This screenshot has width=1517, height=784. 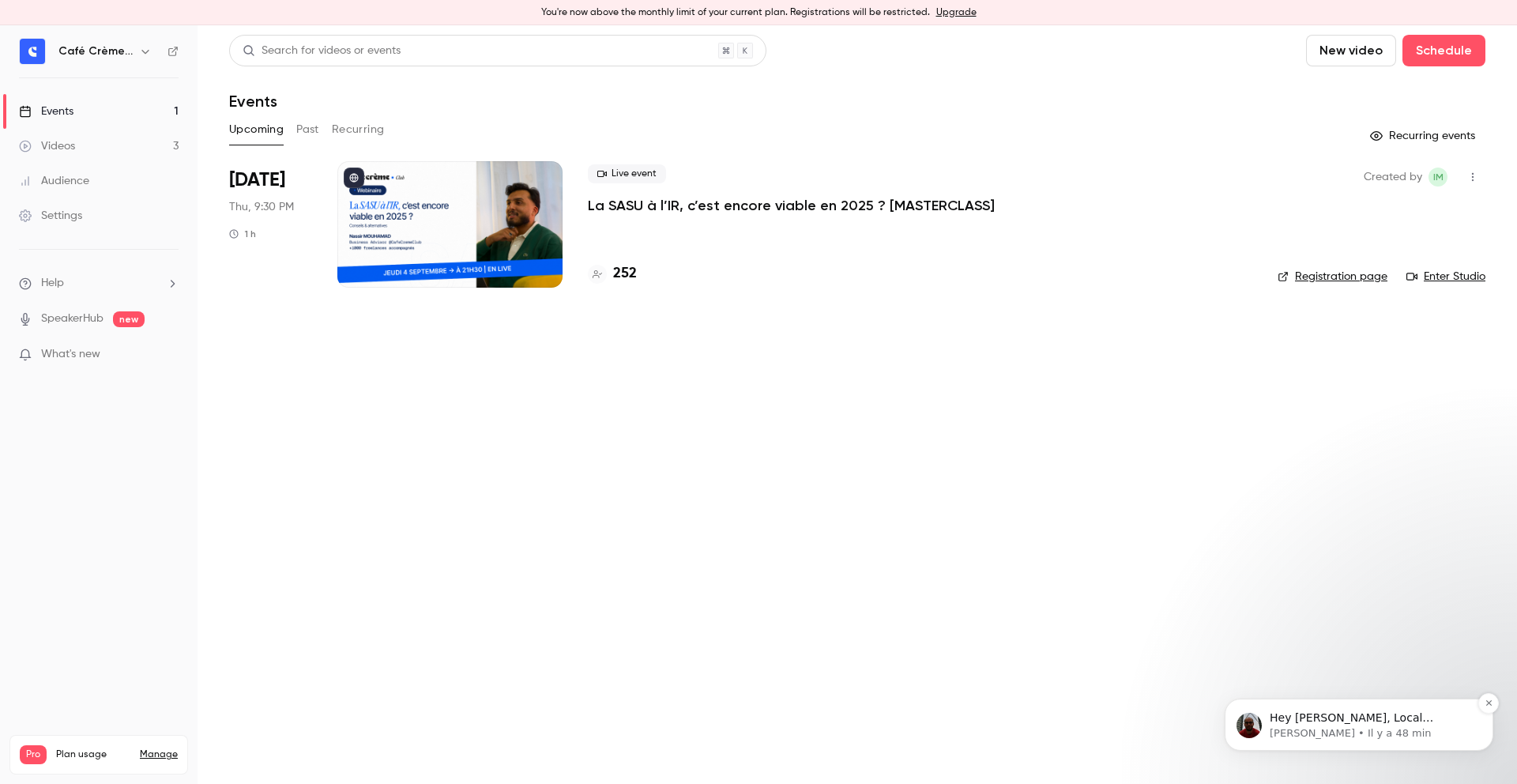 What do you see at coordinates (270, 224) in the screenshot?
I see `div: Sep 4 Thu, 9:30 PM (Europe/Paris)` at bounding box center [270, 224].